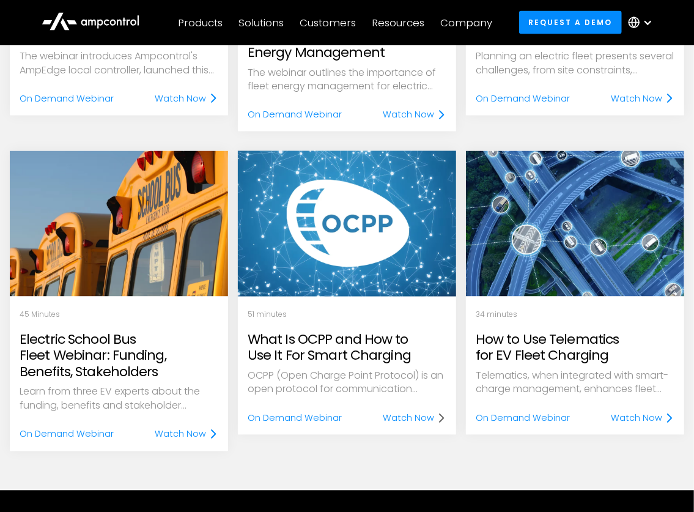 The width and height of the screenshot is (694, 512). I want to click on div: Products, so click(200, 23).